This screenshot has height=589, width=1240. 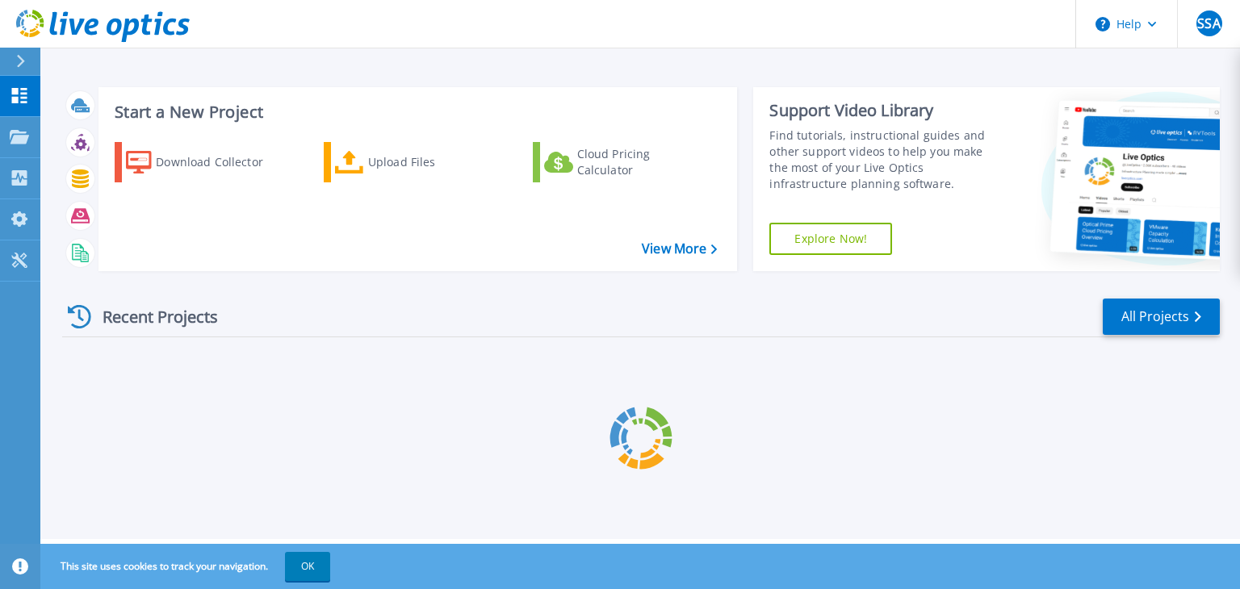 What do you see at coordinates (151, 316) in the screenshot?
I see `div: Recent Projects` at bounding box center [151, 316].